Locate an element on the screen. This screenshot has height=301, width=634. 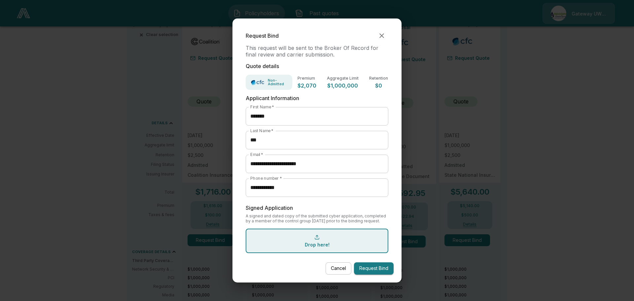
p: $0 is located at coordinates (379, 86).